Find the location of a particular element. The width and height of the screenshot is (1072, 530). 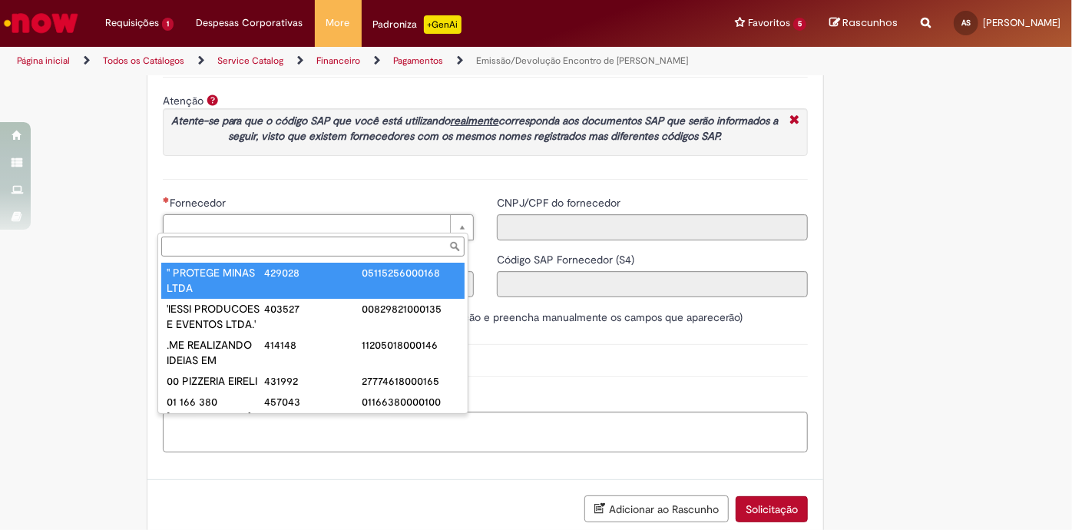

div: 457043 is located at coordinates (313, 402).